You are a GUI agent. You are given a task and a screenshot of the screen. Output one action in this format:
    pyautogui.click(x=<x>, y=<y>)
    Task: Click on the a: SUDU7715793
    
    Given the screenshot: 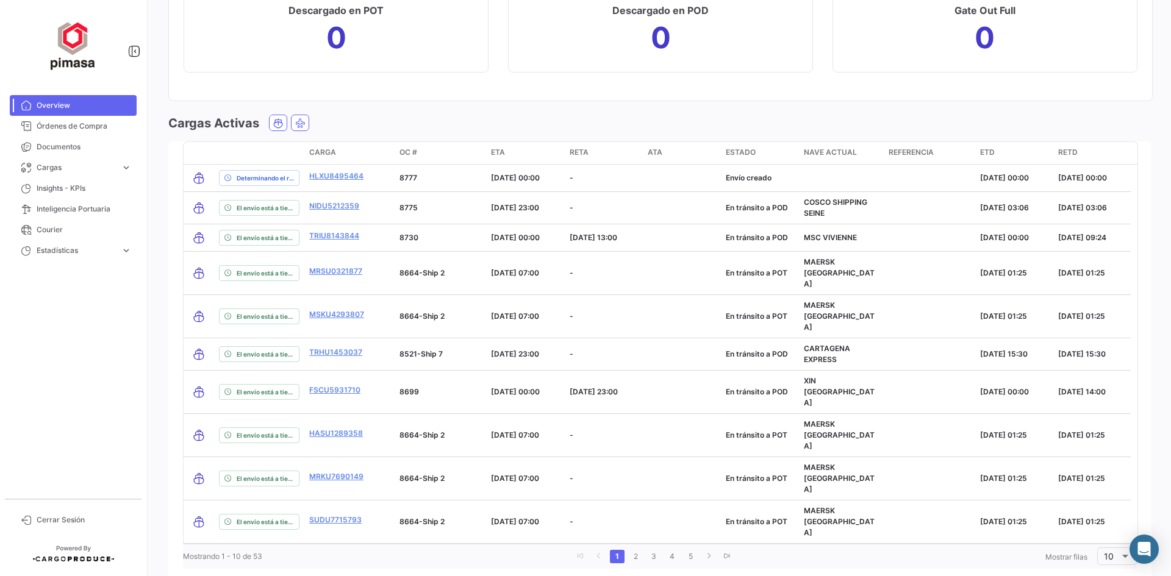 What is the action you would take?
    pyautogui.click(x=335, y=520)
    